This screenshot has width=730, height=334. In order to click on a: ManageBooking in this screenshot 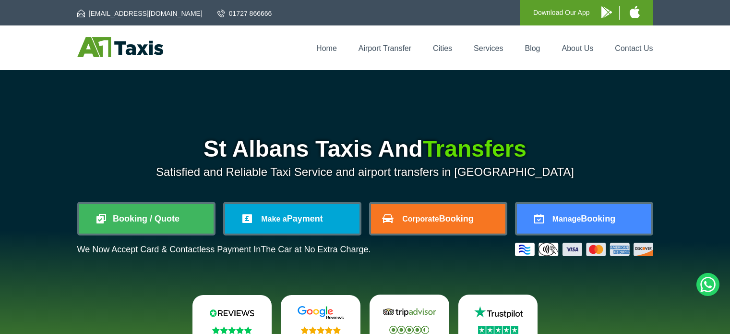, I will do `click(584, 219)`.